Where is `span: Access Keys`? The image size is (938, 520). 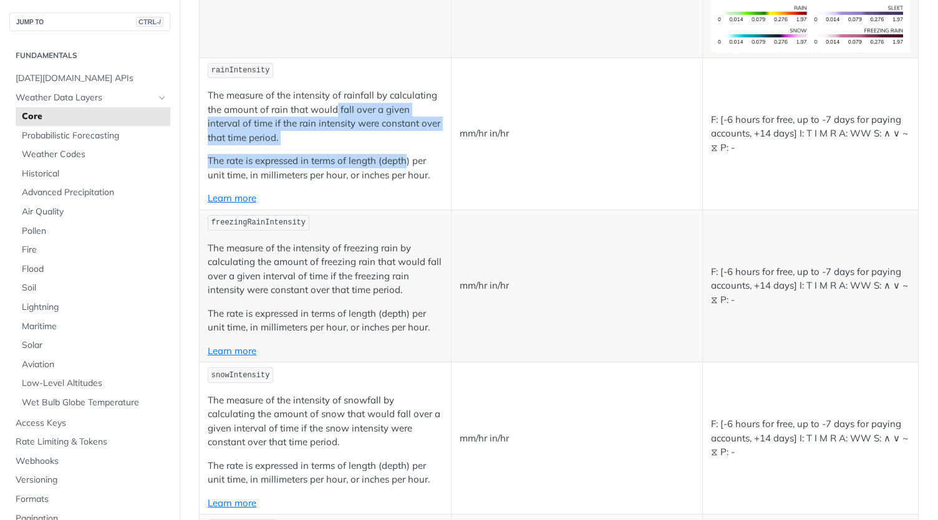 span: Access Keys is located at coordinates (91, 424).